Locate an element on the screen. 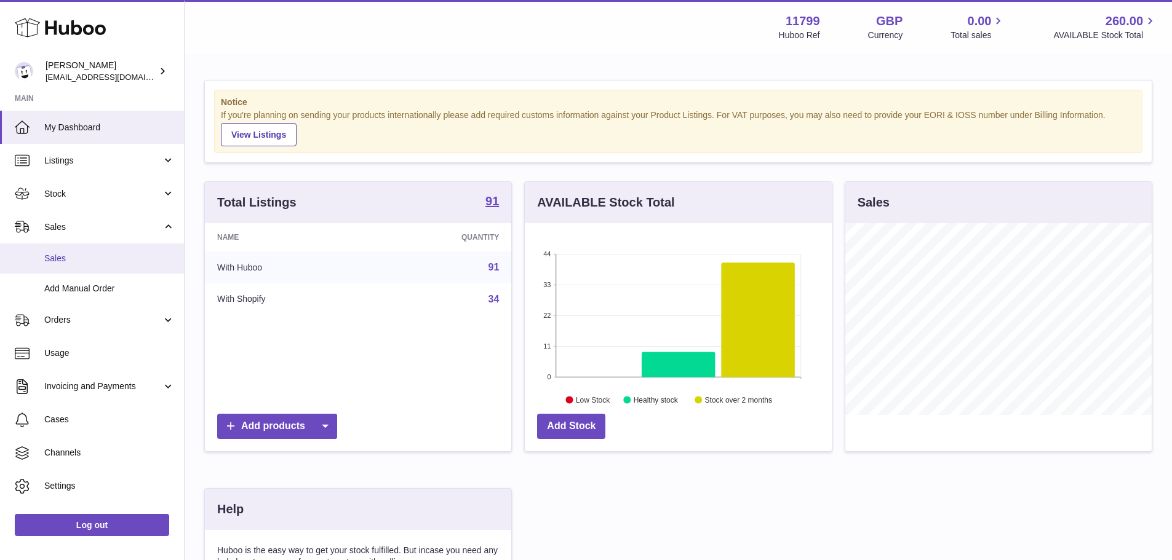 Image resolution: width=1172 pixels, height=560 pixels. text: 0 is located at coordinates (549, 377).